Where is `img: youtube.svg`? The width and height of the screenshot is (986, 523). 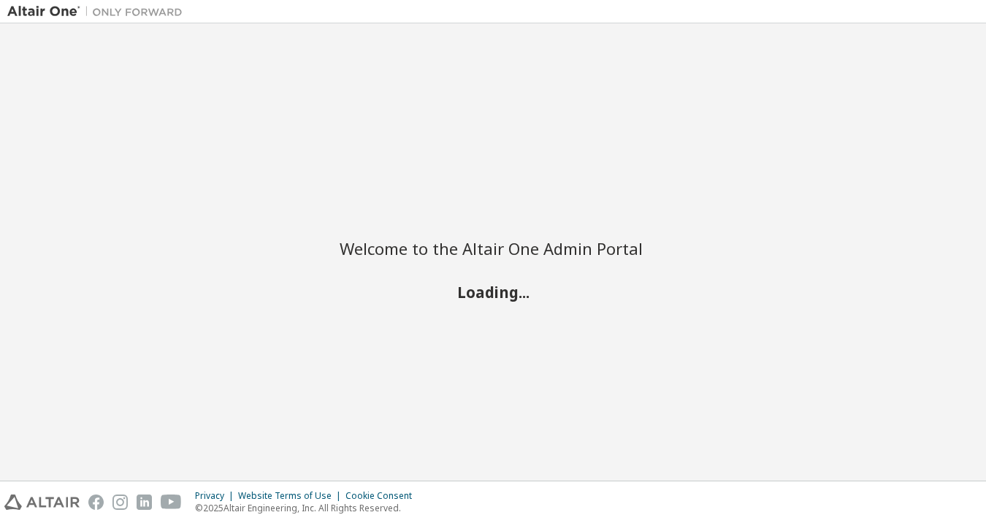 img: youtube.svg is located at coordinates (171, 502).